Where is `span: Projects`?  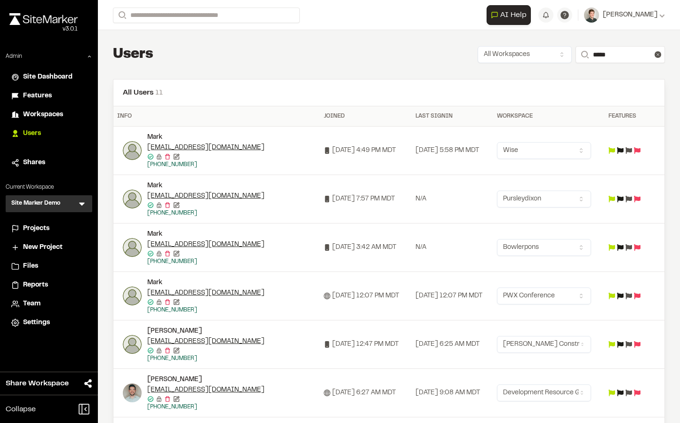
span: Projects is located at coordinates (36, 229).